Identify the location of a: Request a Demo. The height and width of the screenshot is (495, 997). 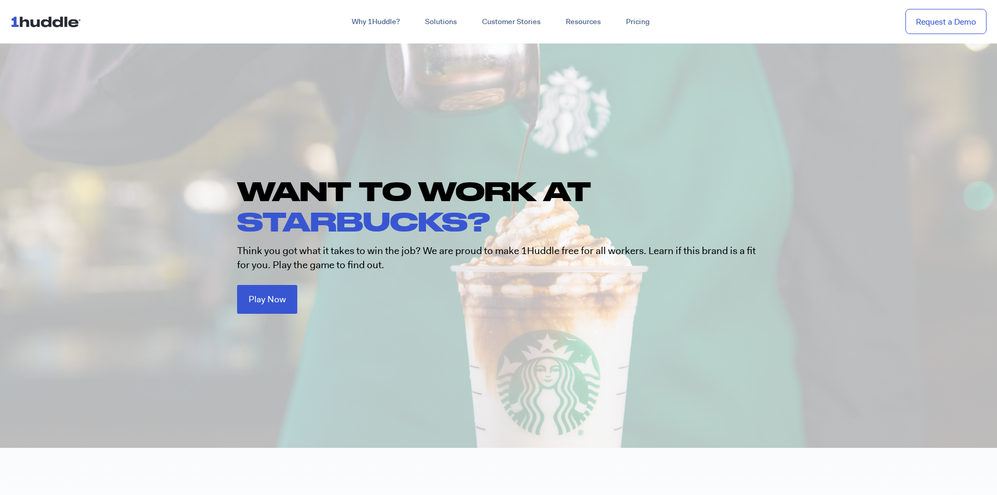
(946, 21).